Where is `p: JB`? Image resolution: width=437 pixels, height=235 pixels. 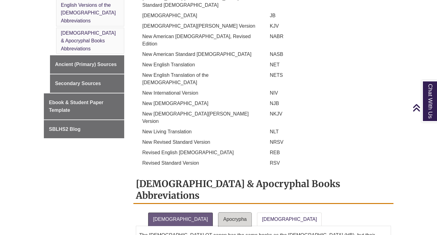
p: JB is located at coordinates (327, 16).